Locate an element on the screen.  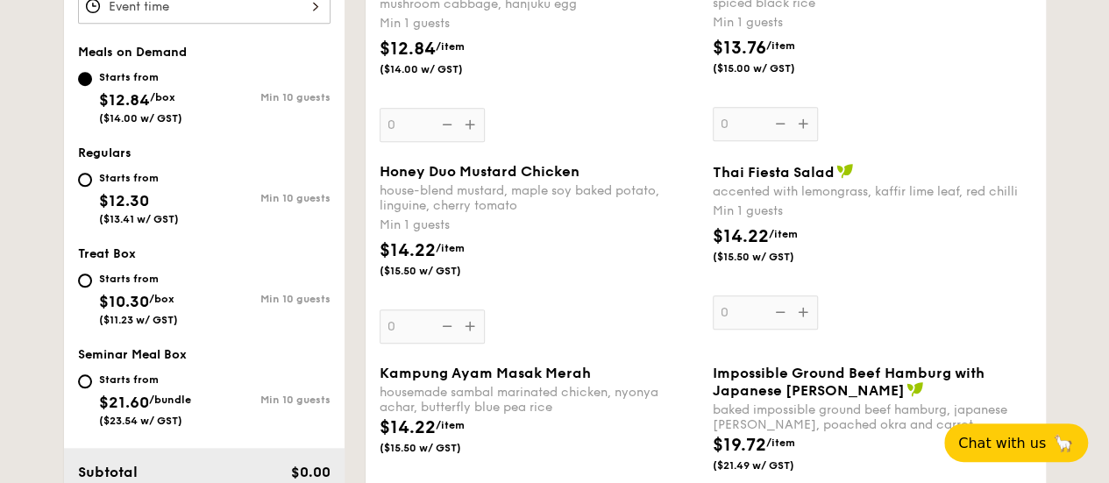
span: ($21.49 w/ GST) is located at coordinates (772, 465).